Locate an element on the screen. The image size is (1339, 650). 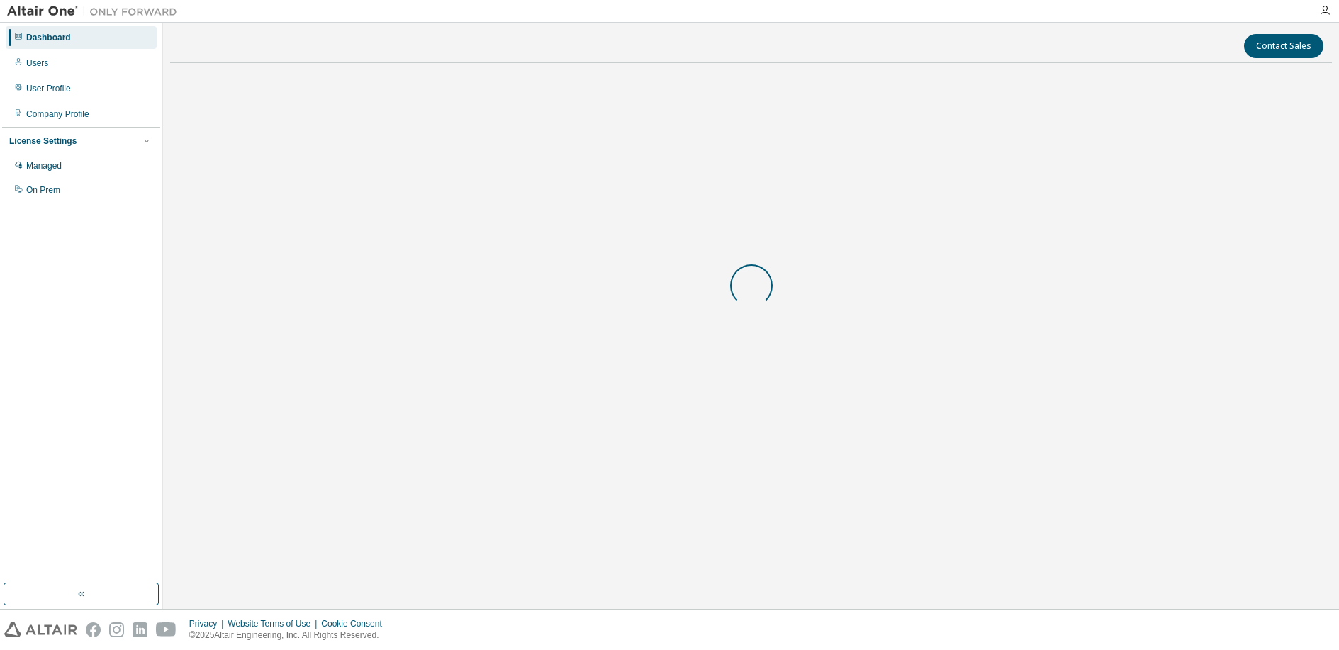
button: Contact Sales is located at coordinates (1283, 46).